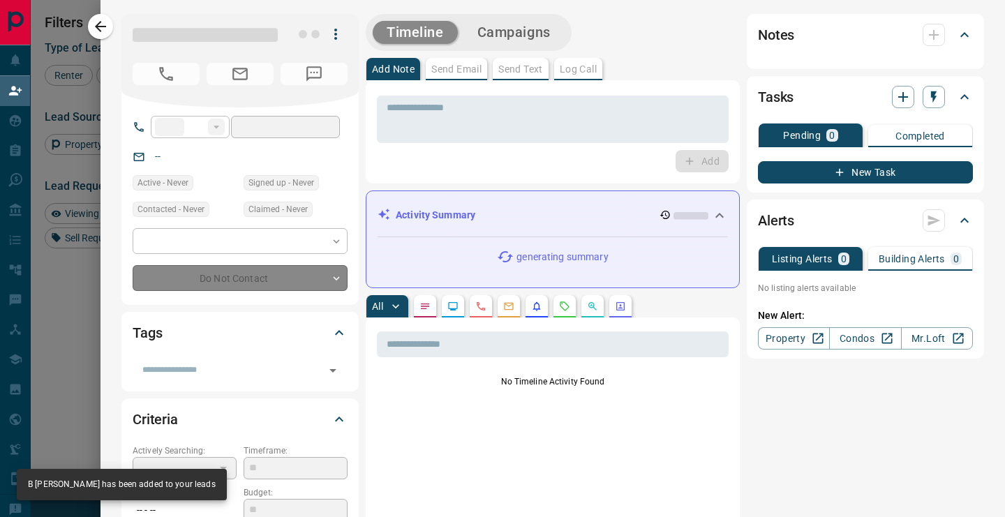  Describe the element at coordinates (453, 306) in the screenshot. I see `svg: Lead Browsing Activity` at that location.